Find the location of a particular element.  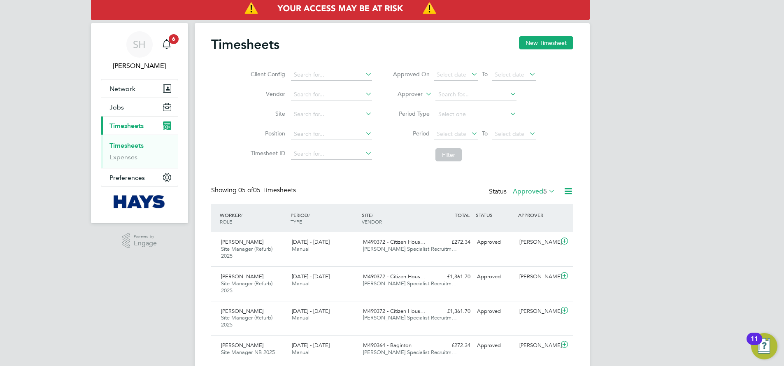

a: 6 is located at coordinates (167, 44).